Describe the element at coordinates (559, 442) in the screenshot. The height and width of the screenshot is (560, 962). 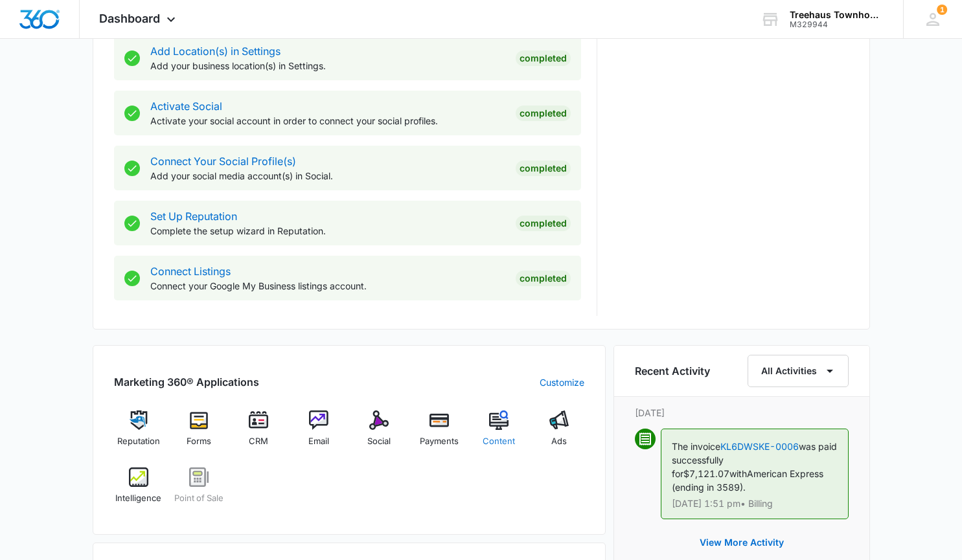
I see `span: Ads` at that location.